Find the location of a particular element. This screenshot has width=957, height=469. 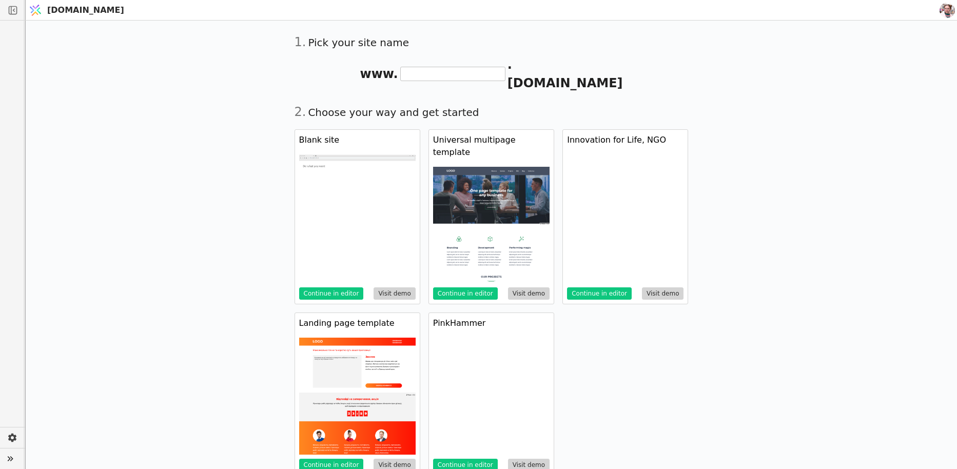

div: 2. is located at coordinates (300, 112).